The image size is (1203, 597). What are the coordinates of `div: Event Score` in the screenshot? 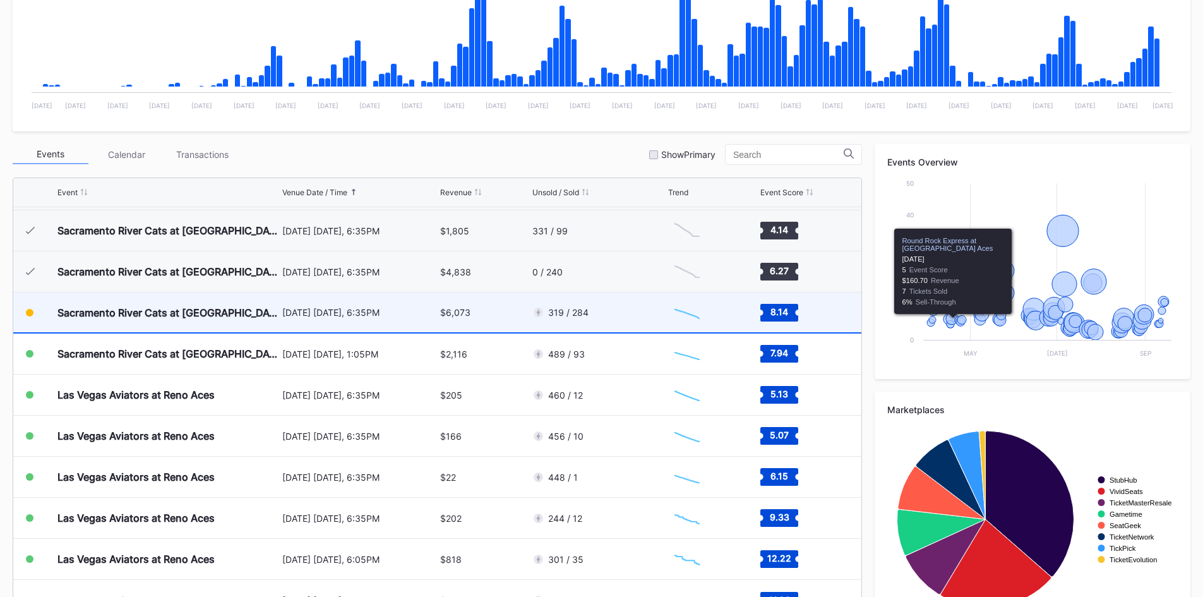 It's located at (782, 192).